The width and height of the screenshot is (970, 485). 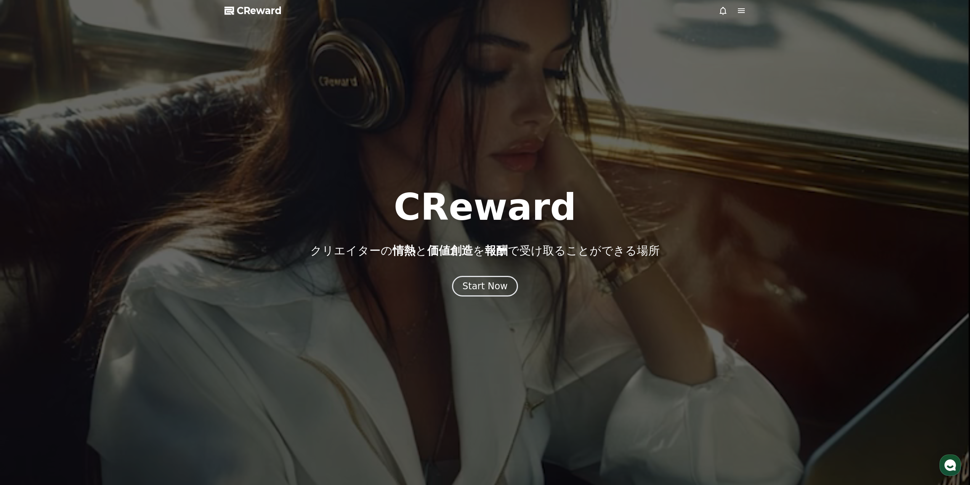 What do you see at coordinates (253, 11) in the screenshot?
I see `a: CReward` at bounding box center [253, 11].